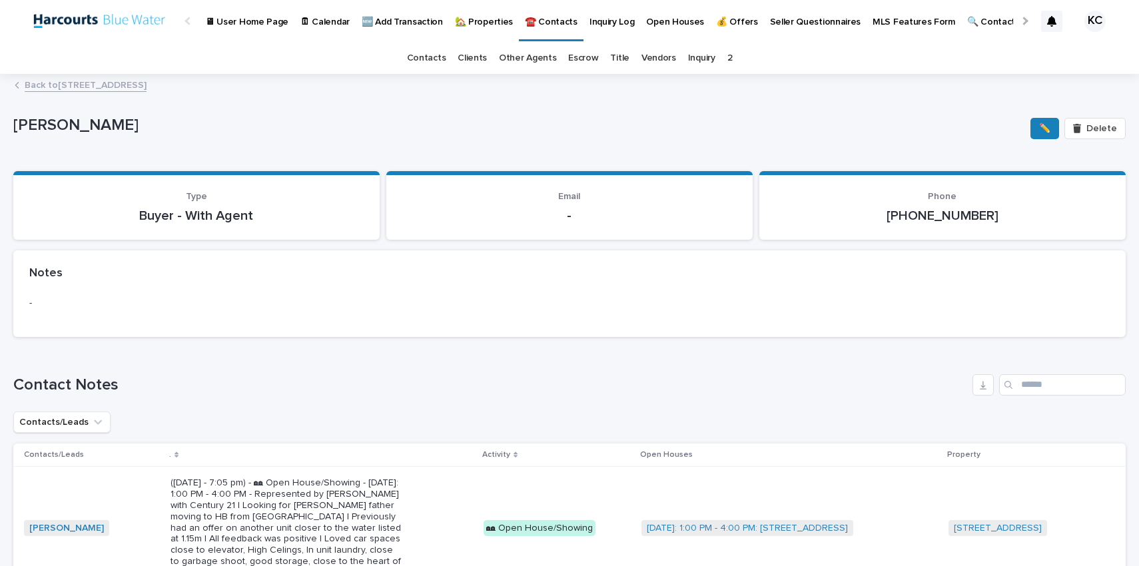 This screenshot has width=1139, height=566. Describe the element at coordinates (1063, 385) in the screenshot. I see `input: Search` at that location.